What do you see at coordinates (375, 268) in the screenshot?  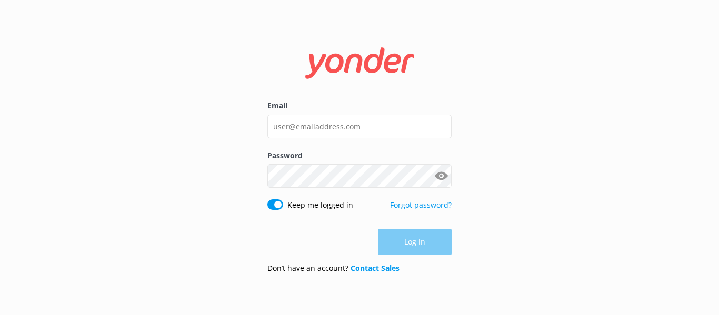 I see `a: Contact Sales` at bounding box center [375, 268].